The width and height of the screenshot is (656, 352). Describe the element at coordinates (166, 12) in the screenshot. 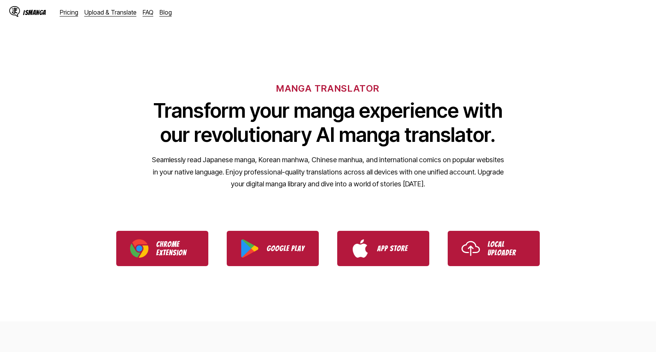

I see `a: Blog` at that location.